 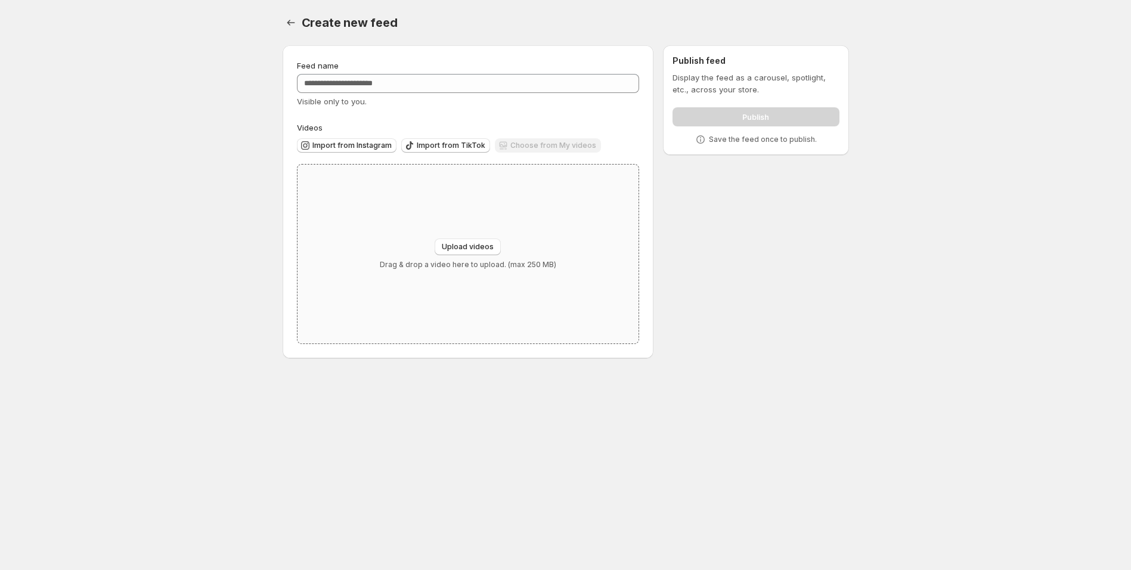 I want to click on span: Create new feed, so click(x=349, y=23).